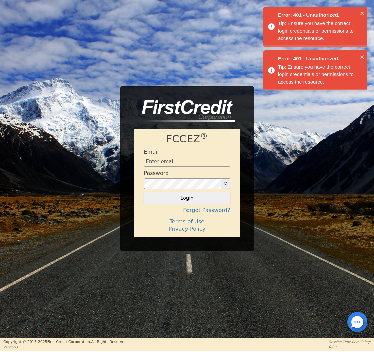 This screenshot has height=352, width=374. I want to click on h4: Email, so click(152, 152).